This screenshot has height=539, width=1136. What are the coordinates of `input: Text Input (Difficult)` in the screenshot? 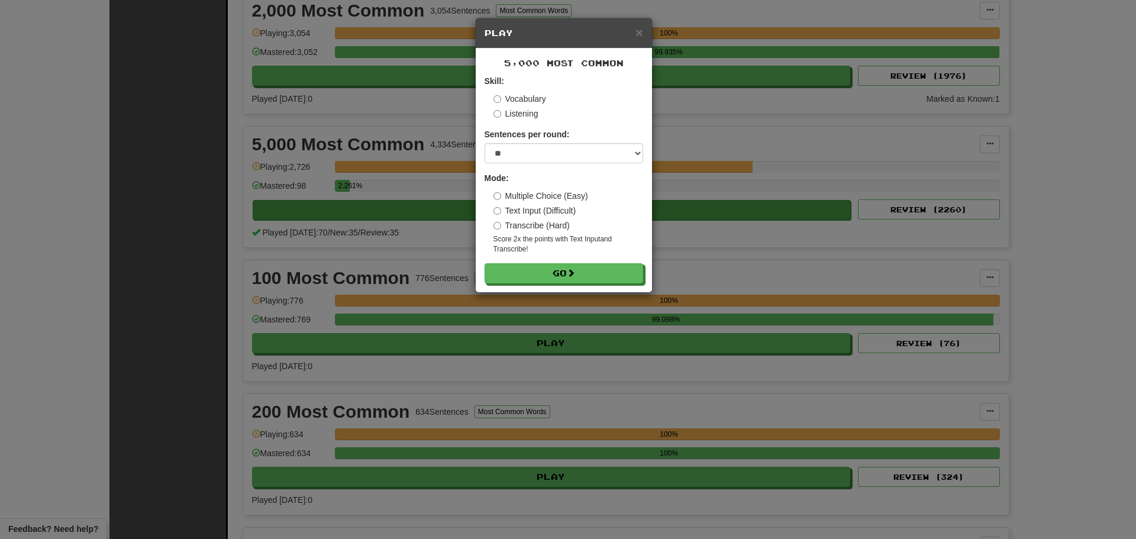 It's located at (497, 211).